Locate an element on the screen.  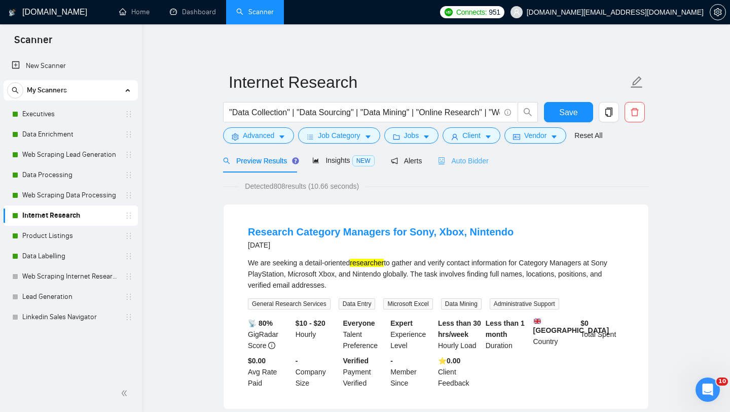
a: Linkedin Sales Navigator is located at coordinates (70, 317).